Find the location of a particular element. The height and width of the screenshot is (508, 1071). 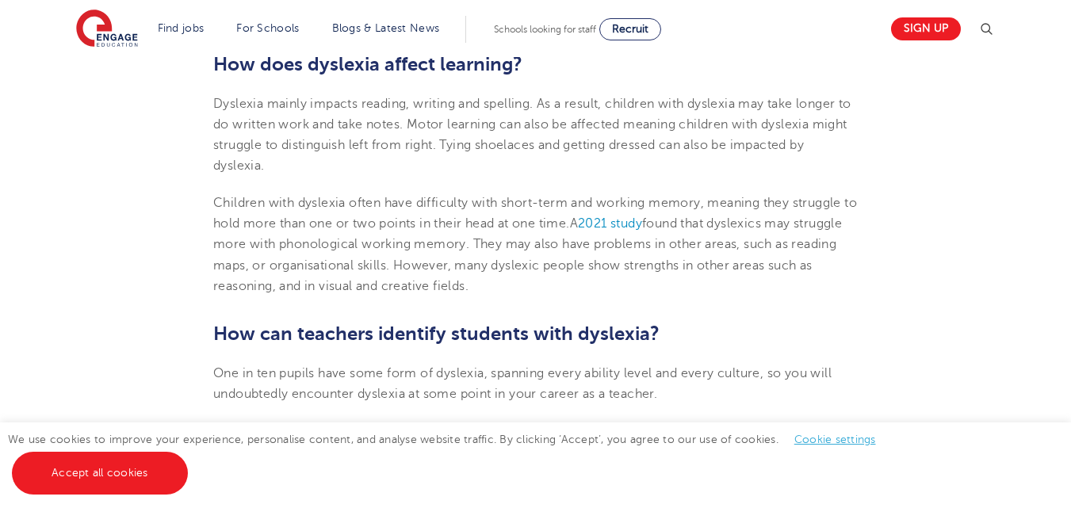

img: Engage Education is located at coordinates (107, 29).